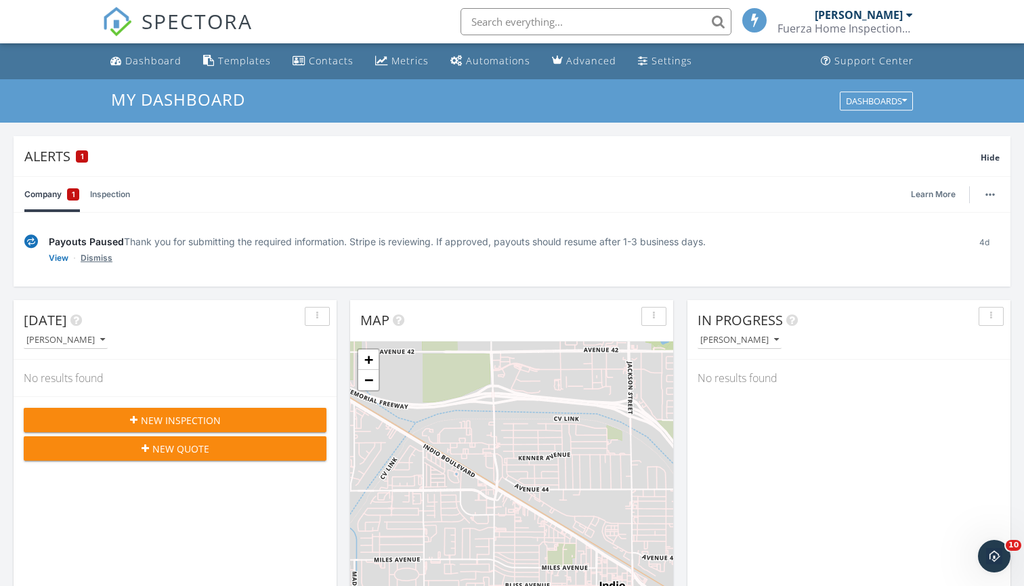 The width and height of the screenshot is (1024, 586). What do you see at coordinates (181, 448) in the screenshot?
I see `span: New Quote` at bounding box center [181, 448].